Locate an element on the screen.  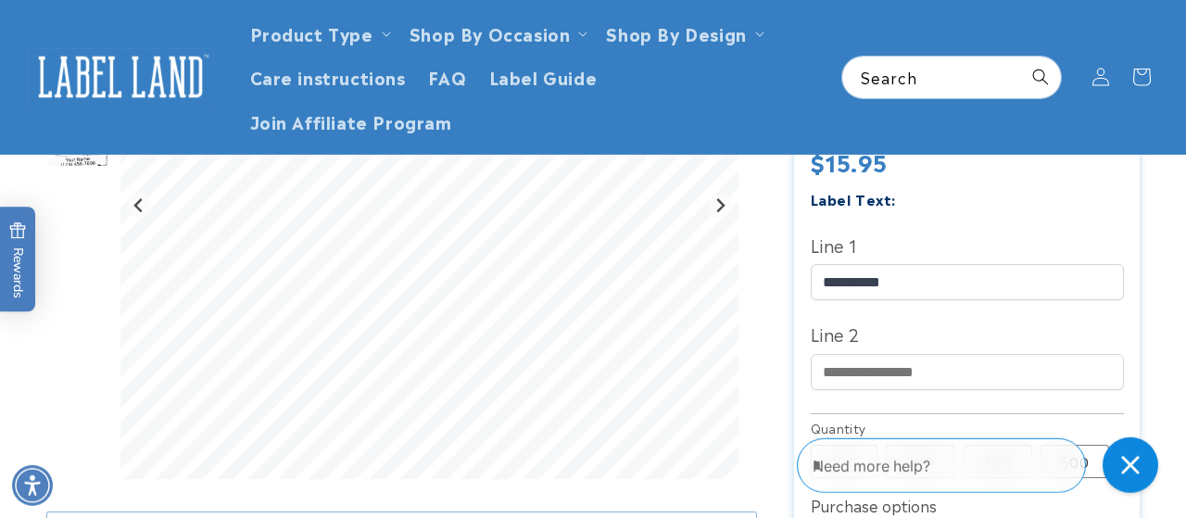
label: Label Text: is located at coordinates (853, 198).